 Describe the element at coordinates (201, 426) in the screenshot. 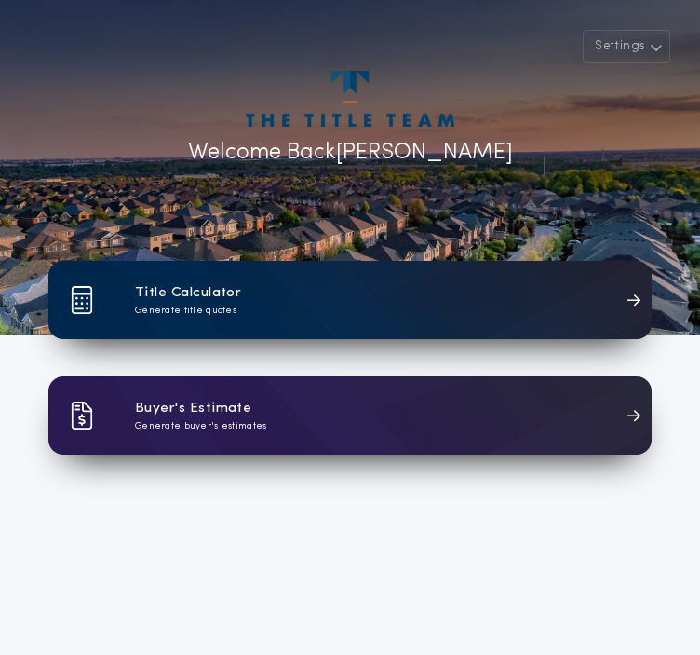

I see `p: Generate buyer's estimates` at that location.